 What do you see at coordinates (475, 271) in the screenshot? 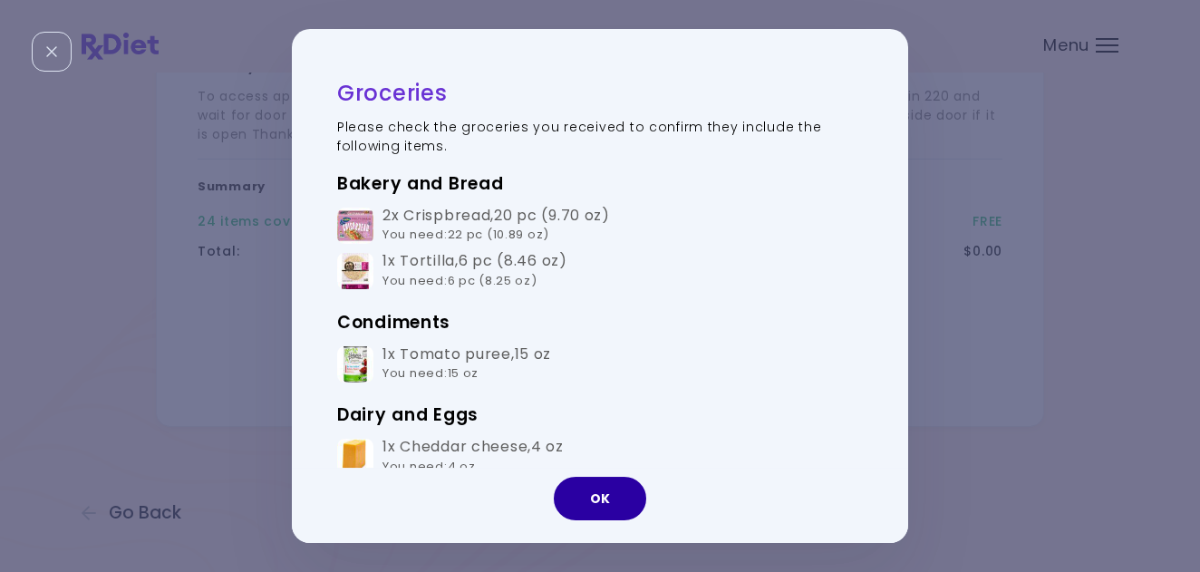
I see `div: 1x Tortilla , 6 pc (8.46 oz)` at bounding box center [475, 271].